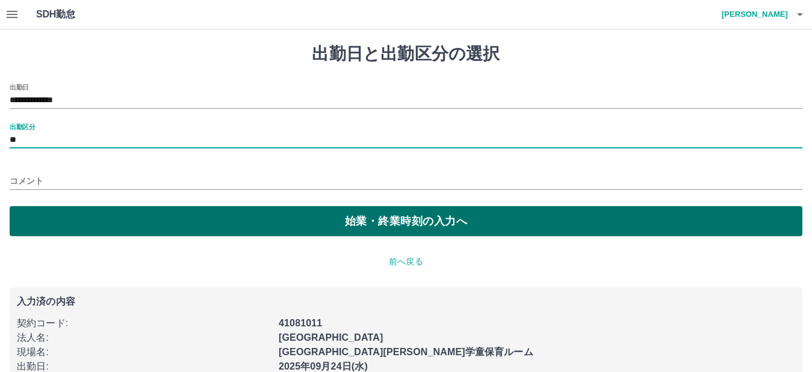  What do you see at coordinates (323, 366) in the screenshot?
I see `b: 2025年09月24日(水)` at bounding box center [323, 366].